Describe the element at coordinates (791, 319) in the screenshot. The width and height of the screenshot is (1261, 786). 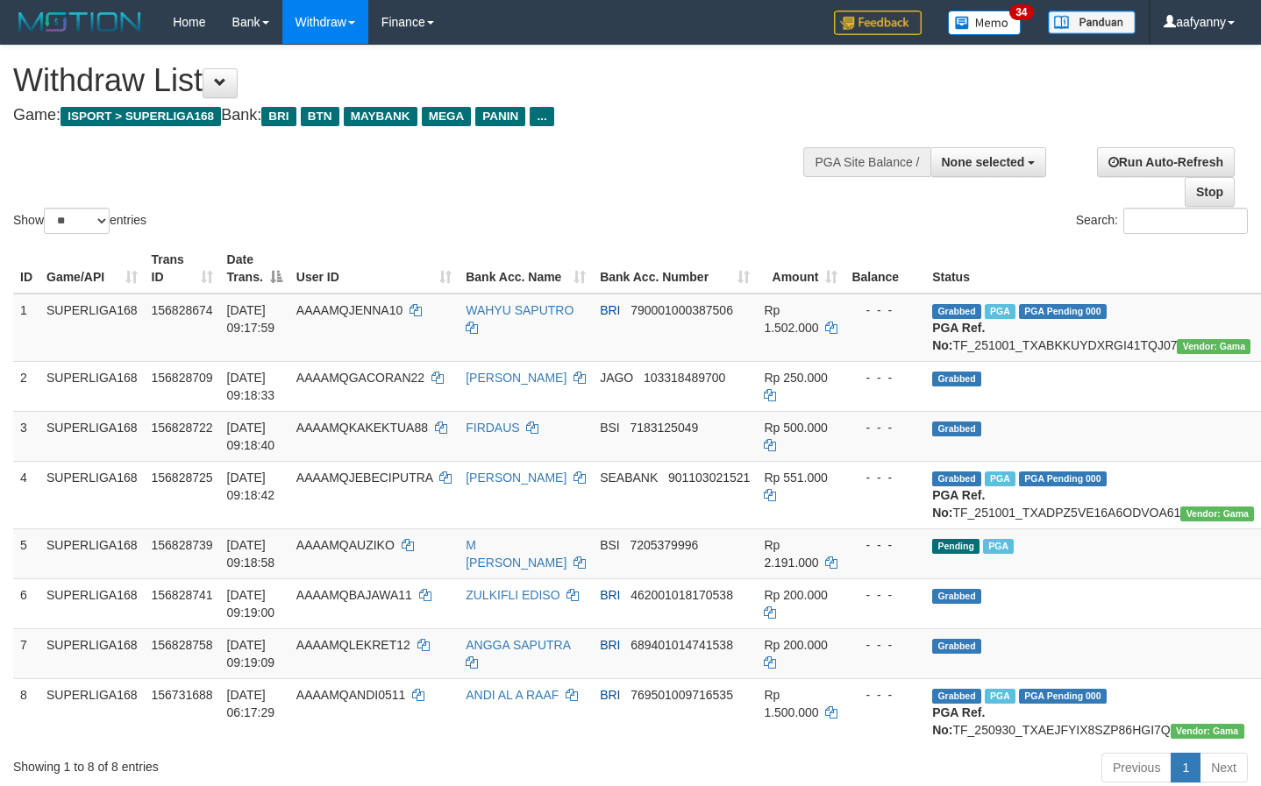
I see `span: Rp 1.502.000` at that location.